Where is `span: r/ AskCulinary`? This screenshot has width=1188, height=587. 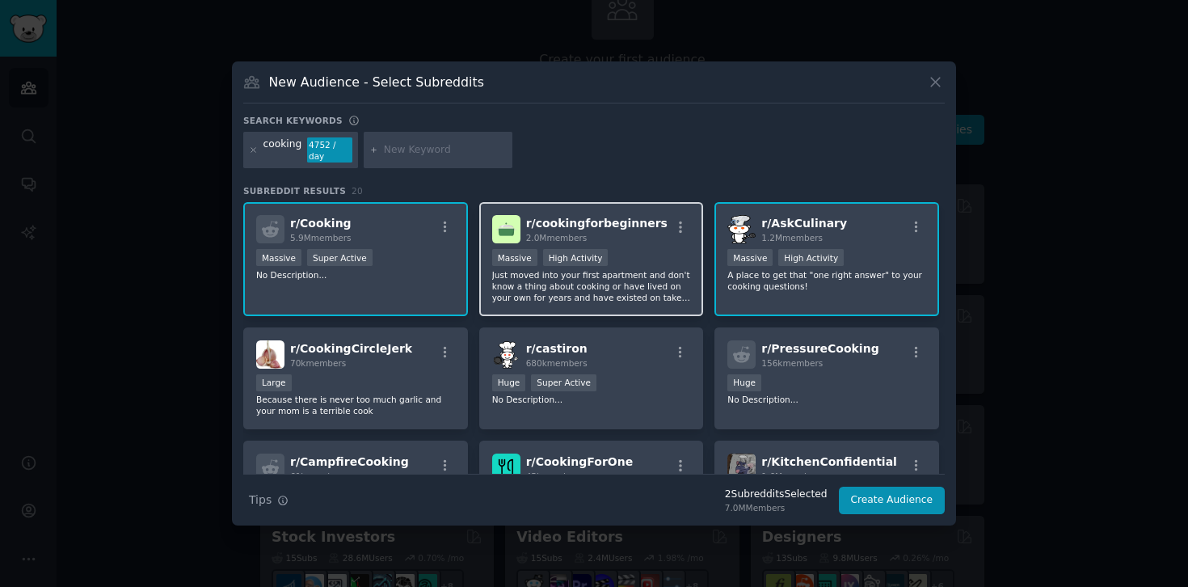
span: r/ AskCulinary is located at coordinates (804, 223).